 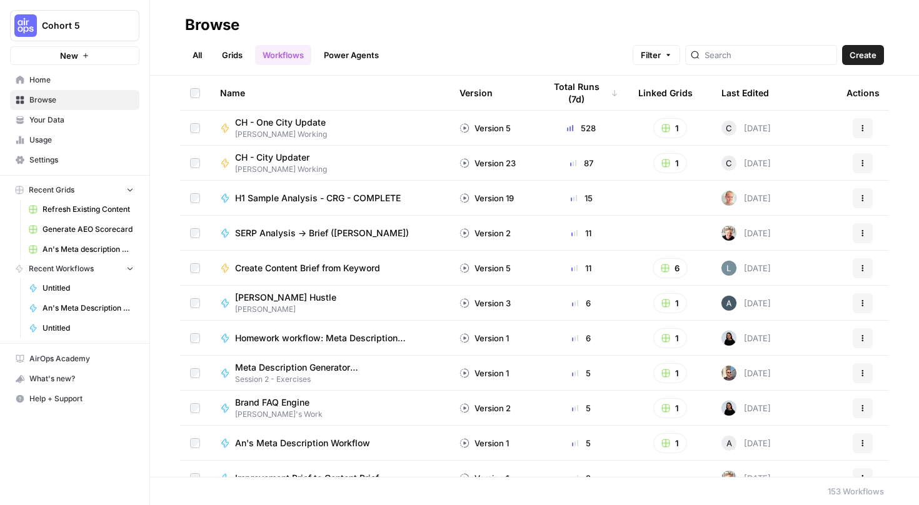 I want to click on button: Filter, so click(x=657, y=55).